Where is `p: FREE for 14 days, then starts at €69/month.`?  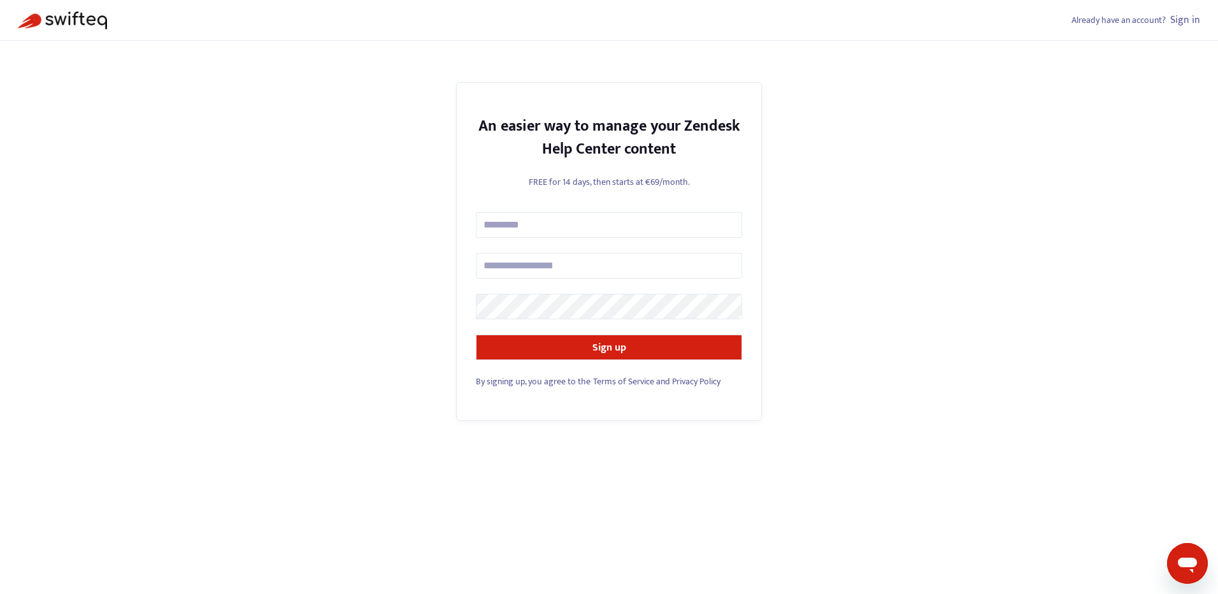 p: FREE for 14 days, then starts at €69/month. is located at coordinates (609, 182).